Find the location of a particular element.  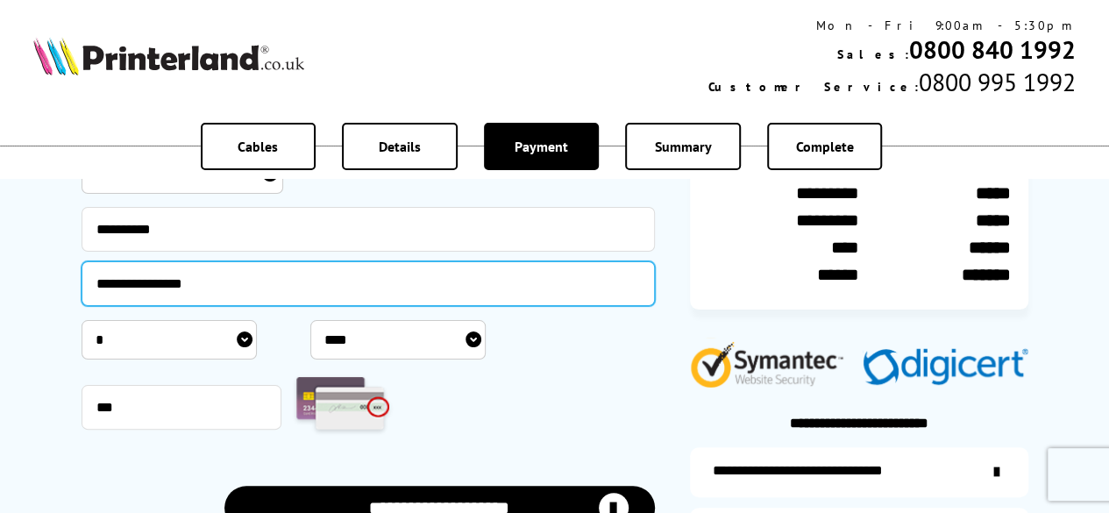

span: Sales: is located at coordinates (874, 54).